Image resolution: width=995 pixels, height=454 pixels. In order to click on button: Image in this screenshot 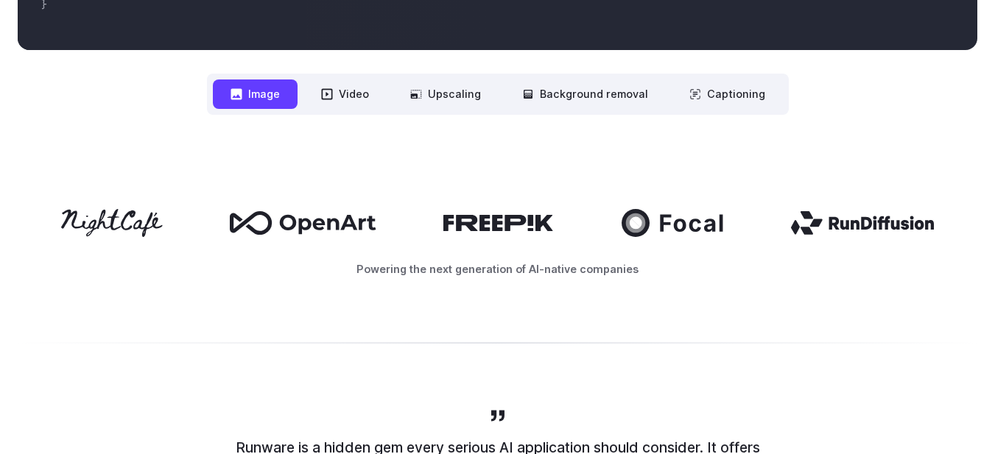, I will do `click(255, 94)`.